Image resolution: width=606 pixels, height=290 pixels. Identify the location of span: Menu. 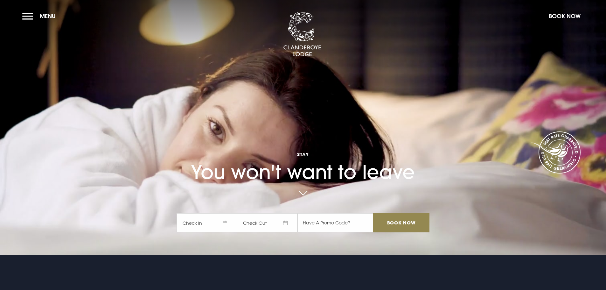
(48, 16).